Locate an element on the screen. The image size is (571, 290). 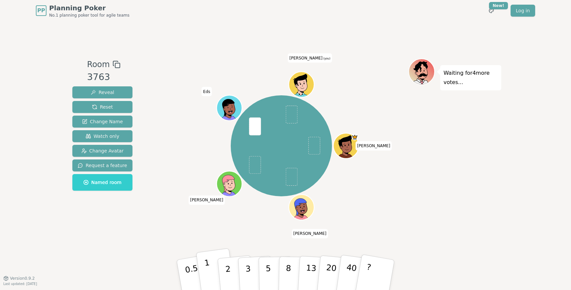
span: Change Name is located at coordinates (102, 122).